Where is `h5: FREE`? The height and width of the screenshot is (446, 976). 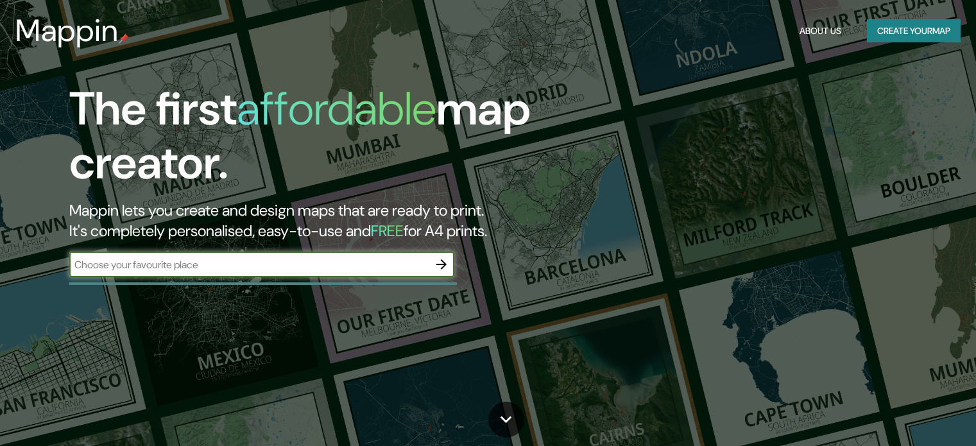 h5: FREE is located at coordinates (387, 230).